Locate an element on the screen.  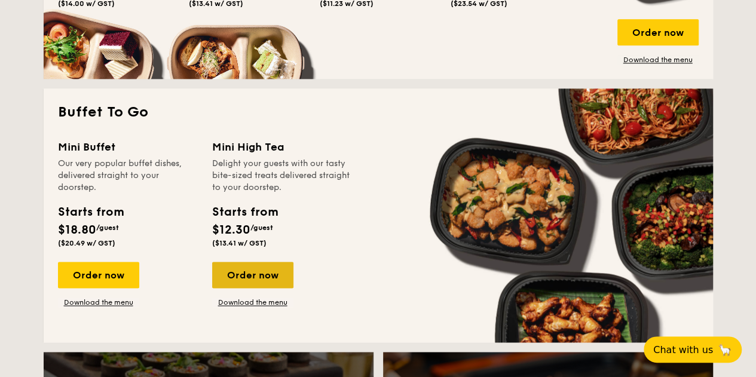
h2: Buffet To Go is located at coordinates (378, 112).